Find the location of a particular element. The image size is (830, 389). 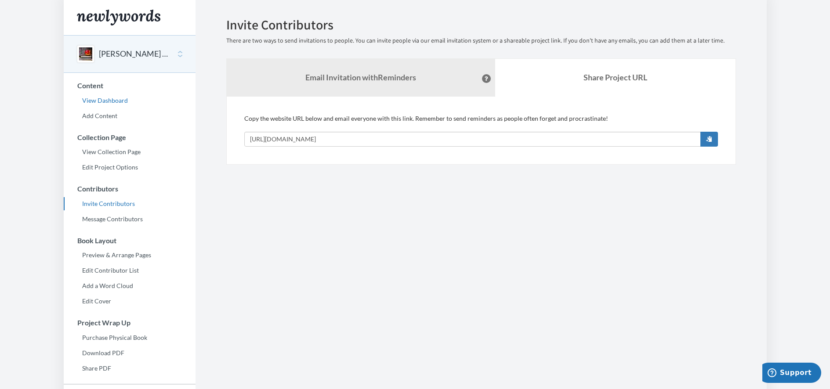

span: Support is located at coordinates (33, 10).